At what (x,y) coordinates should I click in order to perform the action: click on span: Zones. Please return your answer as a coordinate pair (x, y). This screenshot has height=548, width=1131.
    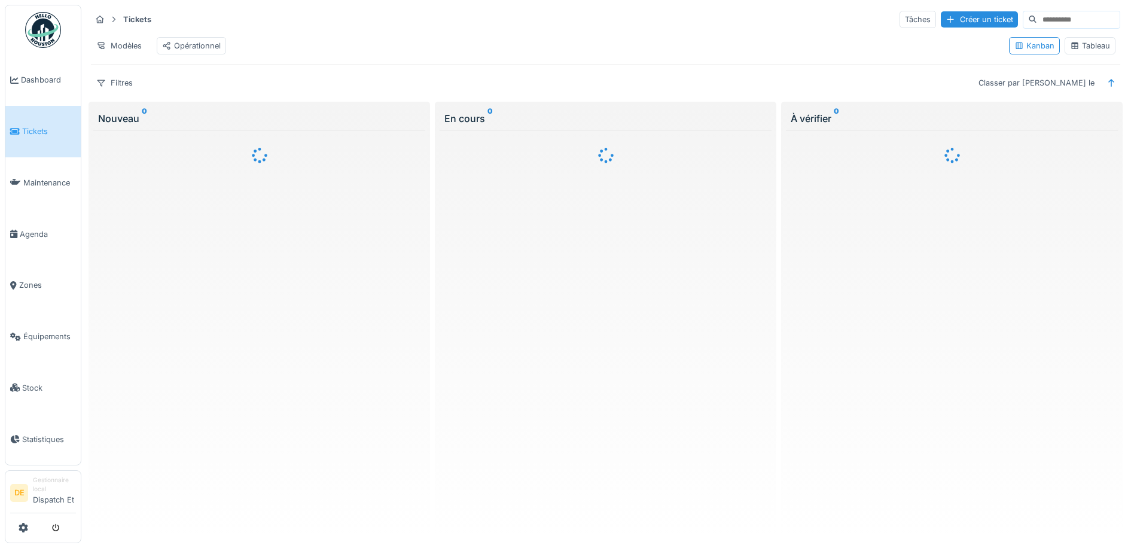
    Looking at the image, I should click on (47, 285).